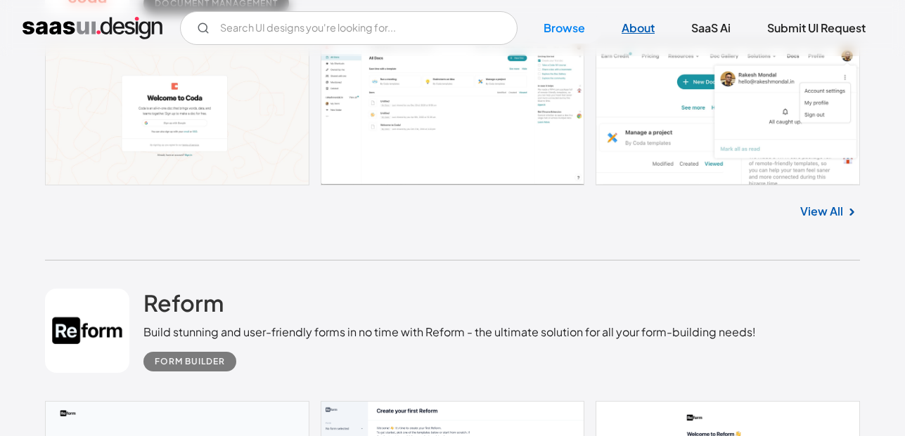 This screenshot has height=436, width=905. Describe the element at coordinates (711, 28) in the screenshot. I see `a: SaaS Ai` at that location.